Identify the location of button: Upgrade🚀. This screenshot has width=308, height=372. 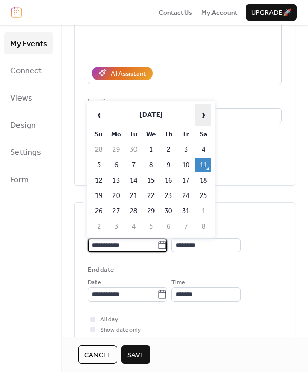
(271, 12).